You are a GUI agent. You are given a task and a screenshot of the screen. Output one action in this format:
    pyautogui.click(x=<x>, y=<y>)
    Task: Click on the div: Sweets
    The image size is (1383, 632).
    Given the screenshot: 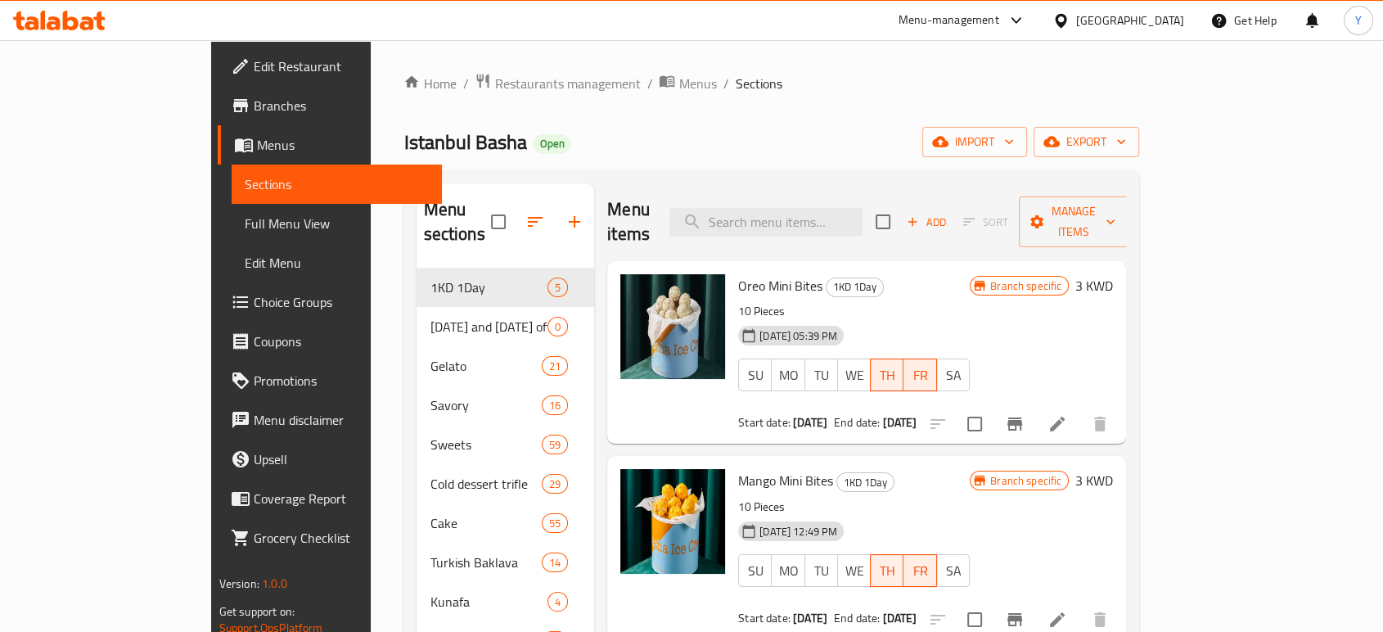 What is the action you would take?
    pyautogui.click(x=485, y=444)
    